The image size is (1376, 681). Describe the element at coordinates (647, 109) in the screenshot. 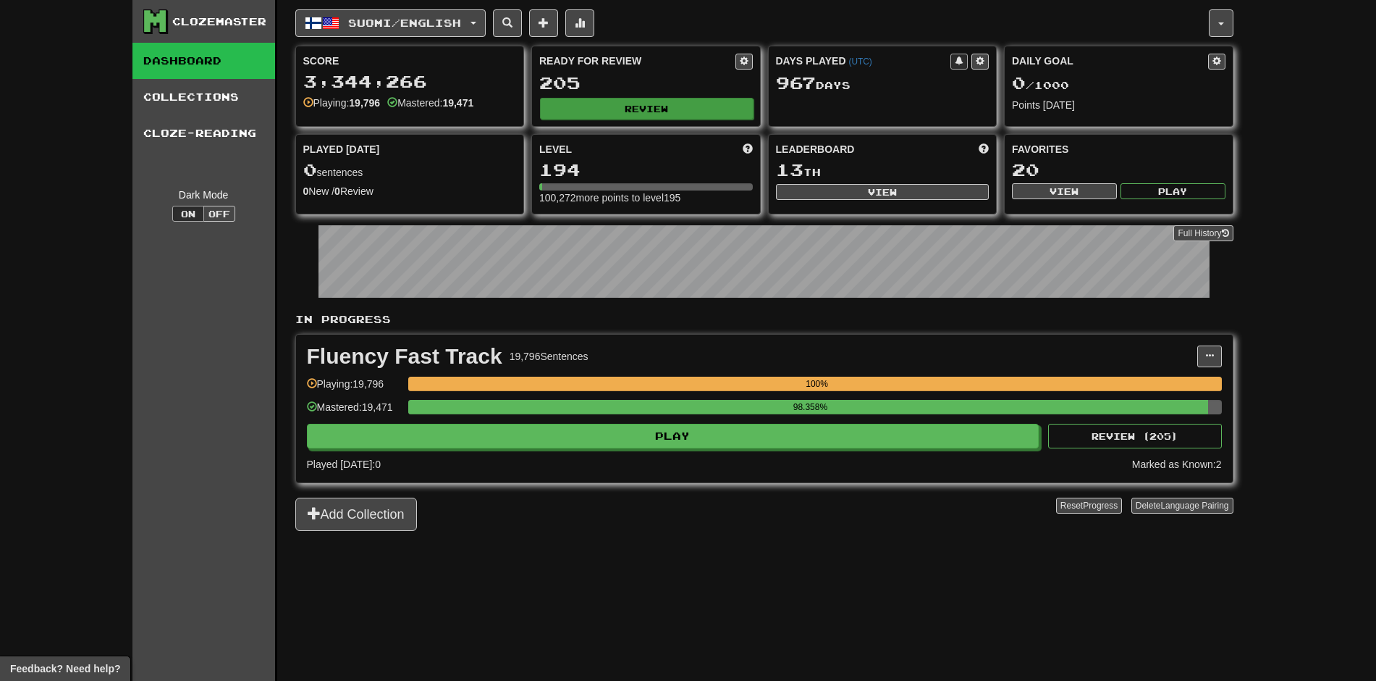

I see `button: Review` at that location.